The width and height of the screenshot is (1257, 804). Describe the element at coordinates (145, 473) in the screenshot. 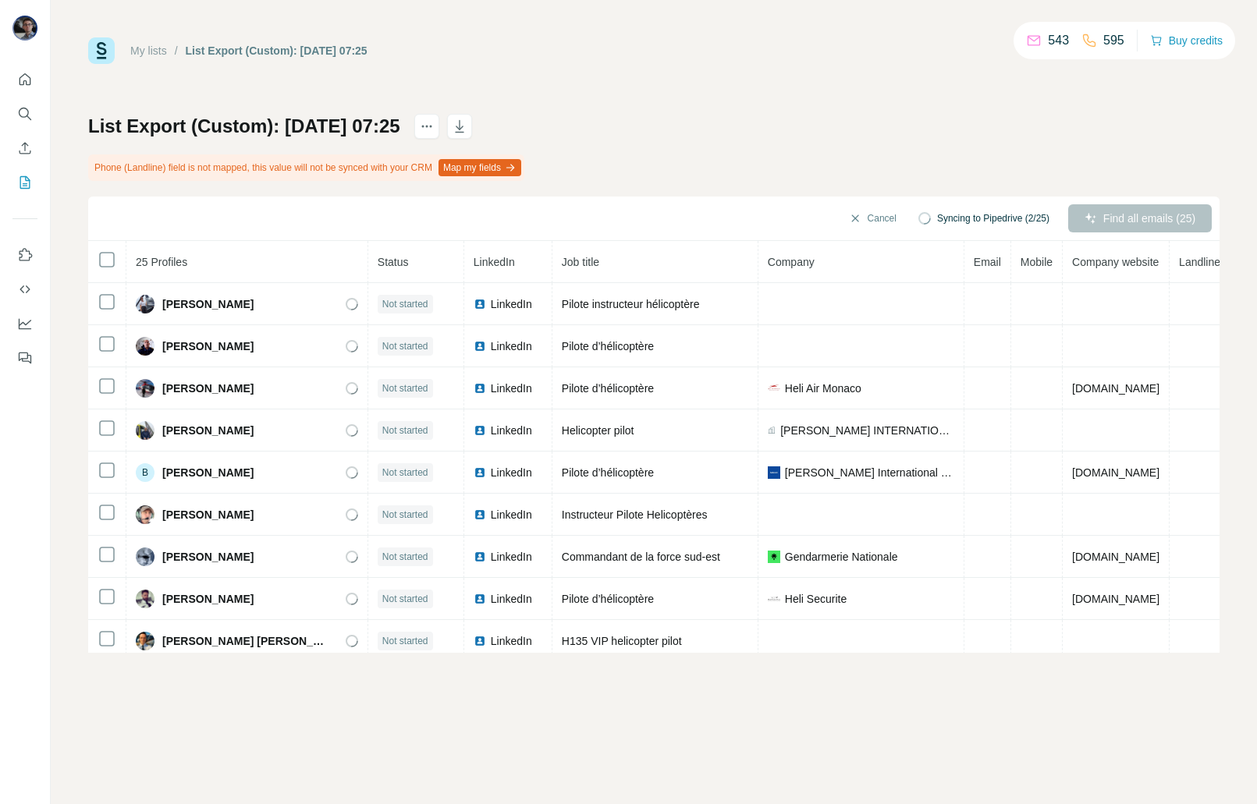

I see `div: B` at that location.